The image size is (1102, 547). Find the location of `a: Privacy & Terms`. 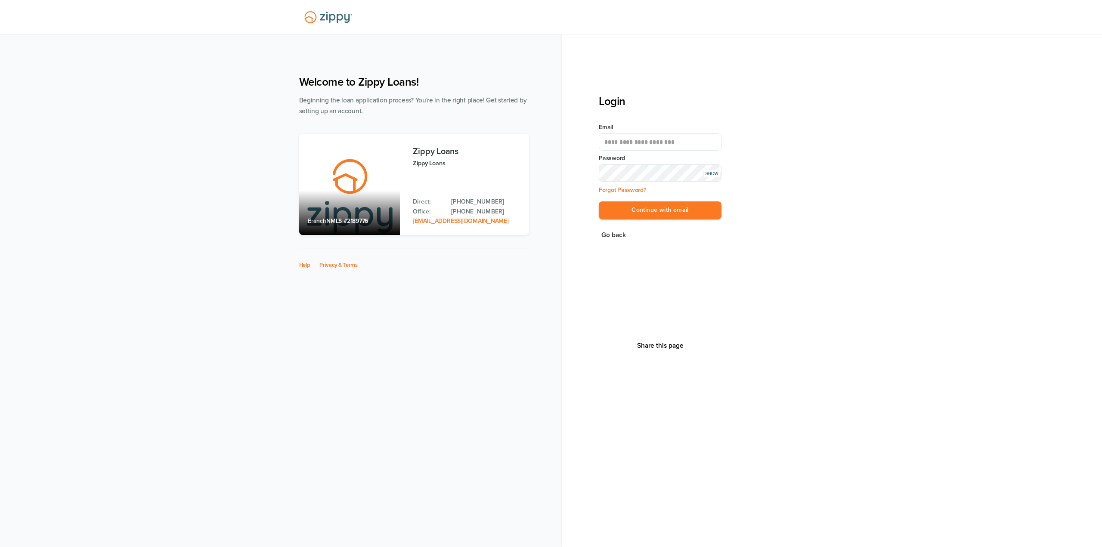

a: Privacy & Terms is located at coordinates (338, 265).